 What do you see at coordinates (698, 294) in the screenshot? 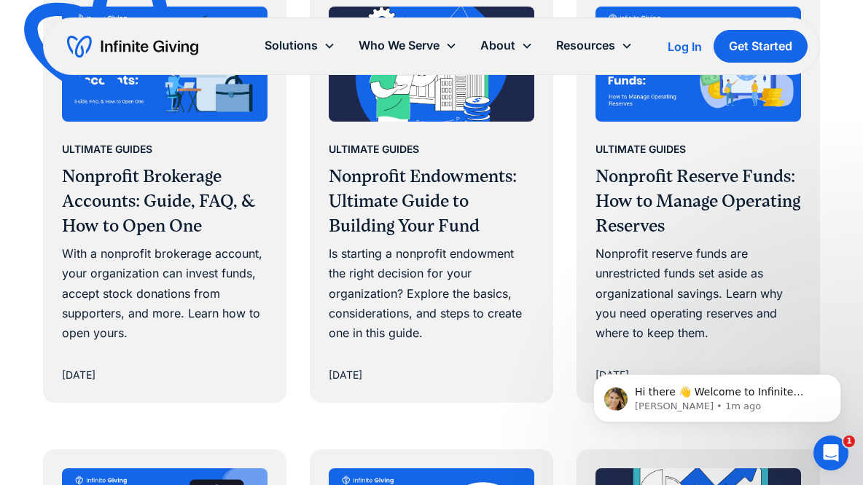
I see `div: Nonprofit reserve funds are unrestricted funds set aside as organizational savings. Learn why you...` at bounding box center [698, 294].